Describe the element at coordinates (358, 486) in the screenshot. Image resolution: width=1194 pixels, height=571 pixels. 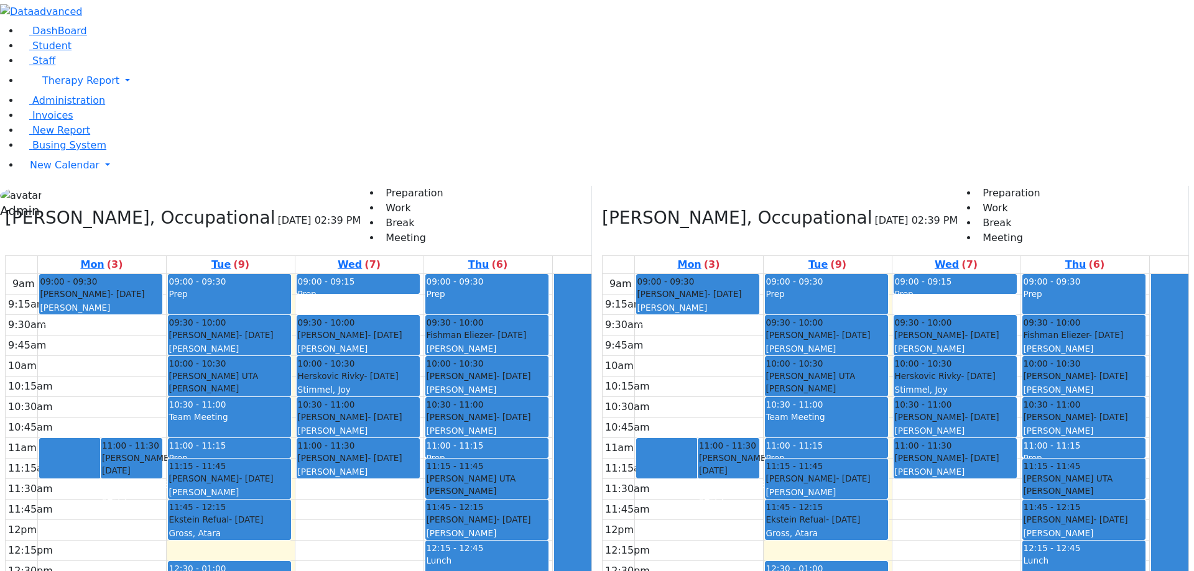
I see `div: A-1` at that location.